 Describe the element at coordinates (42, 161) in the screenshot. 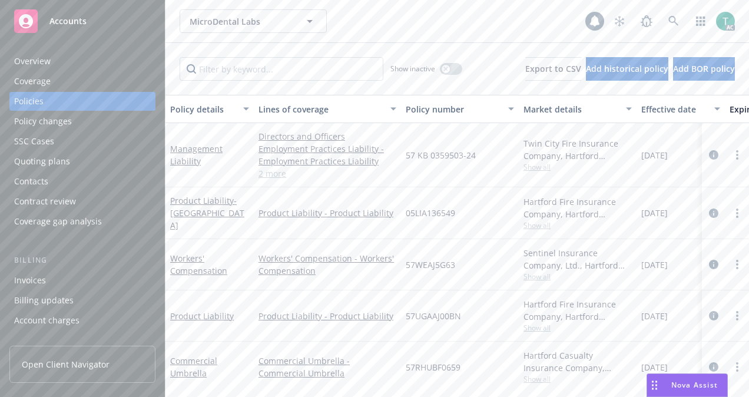

I see `div: Quoting plans` at that location.